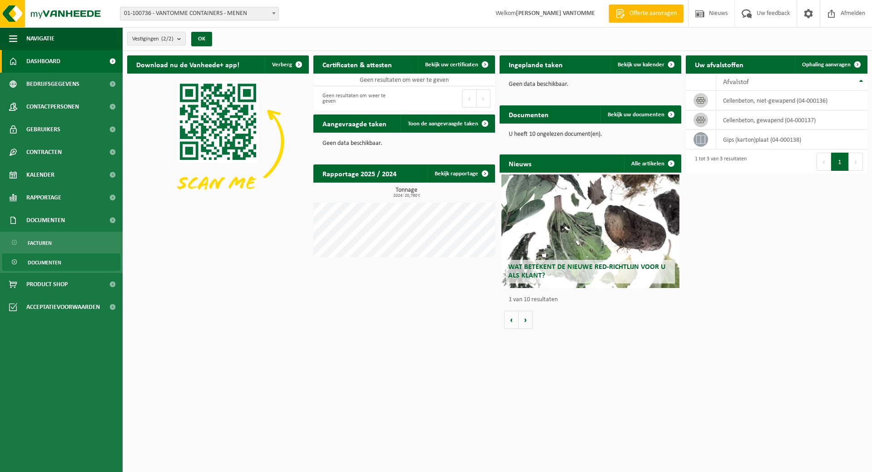 The width and height of the screenshot is (872, 472). Describe the element at coordinates (40, 39) in the screenshot. I see `span: Navigatie` at that location.